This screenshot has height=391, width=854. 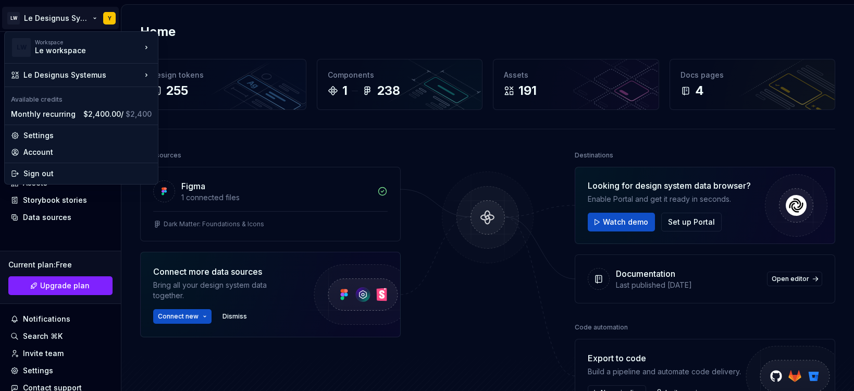 I want to click on div: Available credits, so click(x=81, y=97).